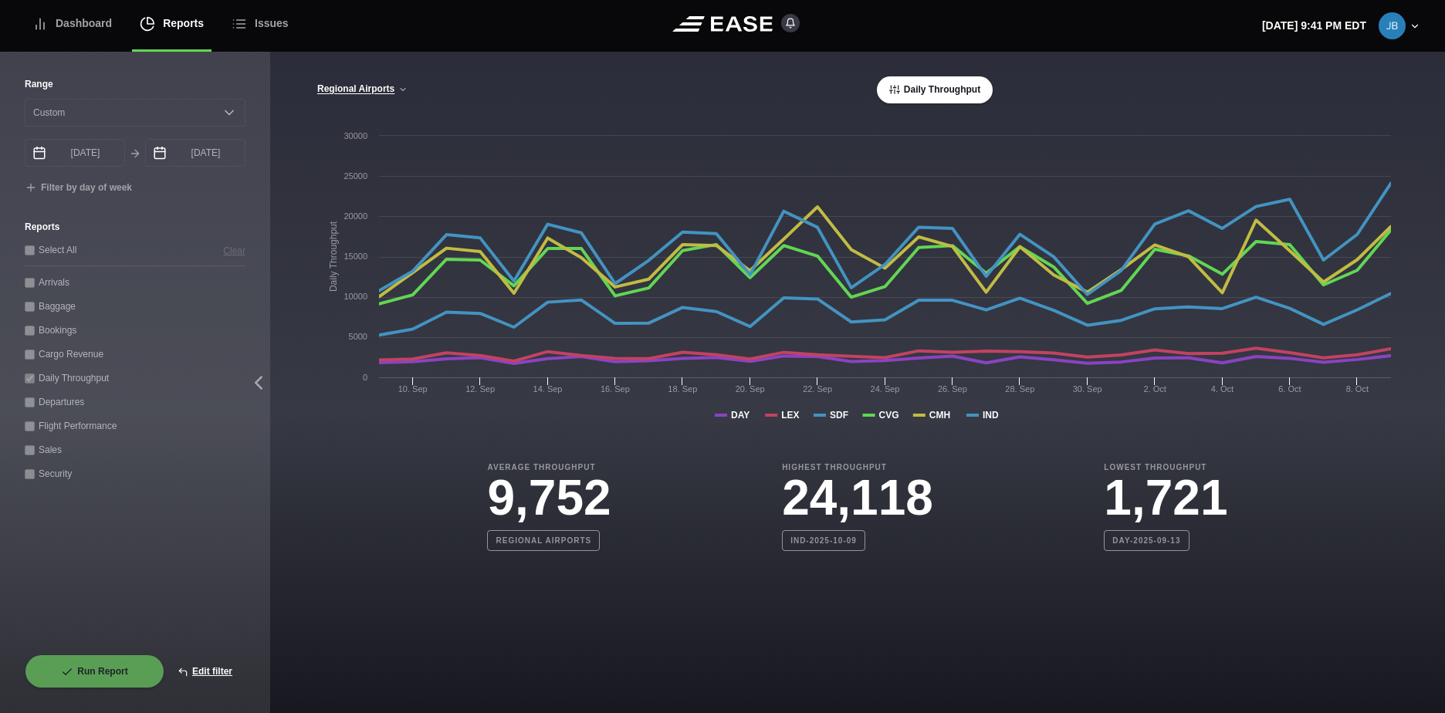 This screenshot has width=1445, height=713. I want to click on tspan: 12. Sep, so click(480, 389).